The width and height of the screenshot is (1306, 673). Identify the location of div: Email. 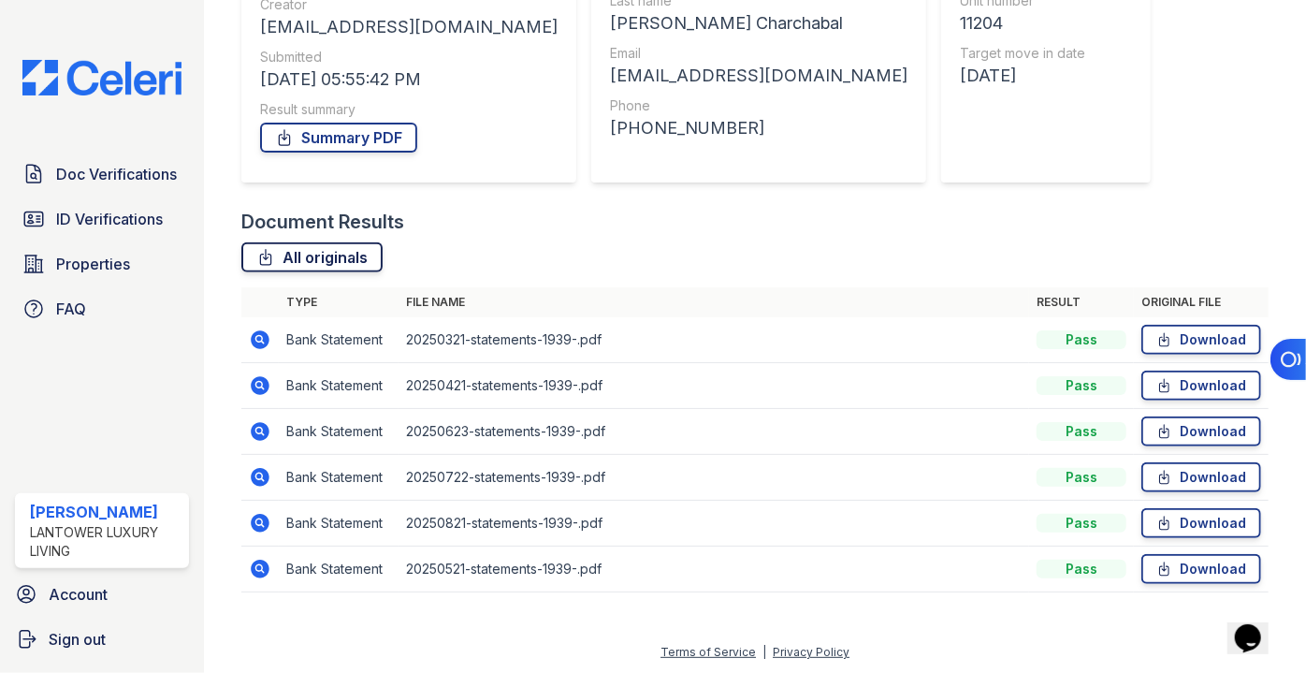
(759, 53).